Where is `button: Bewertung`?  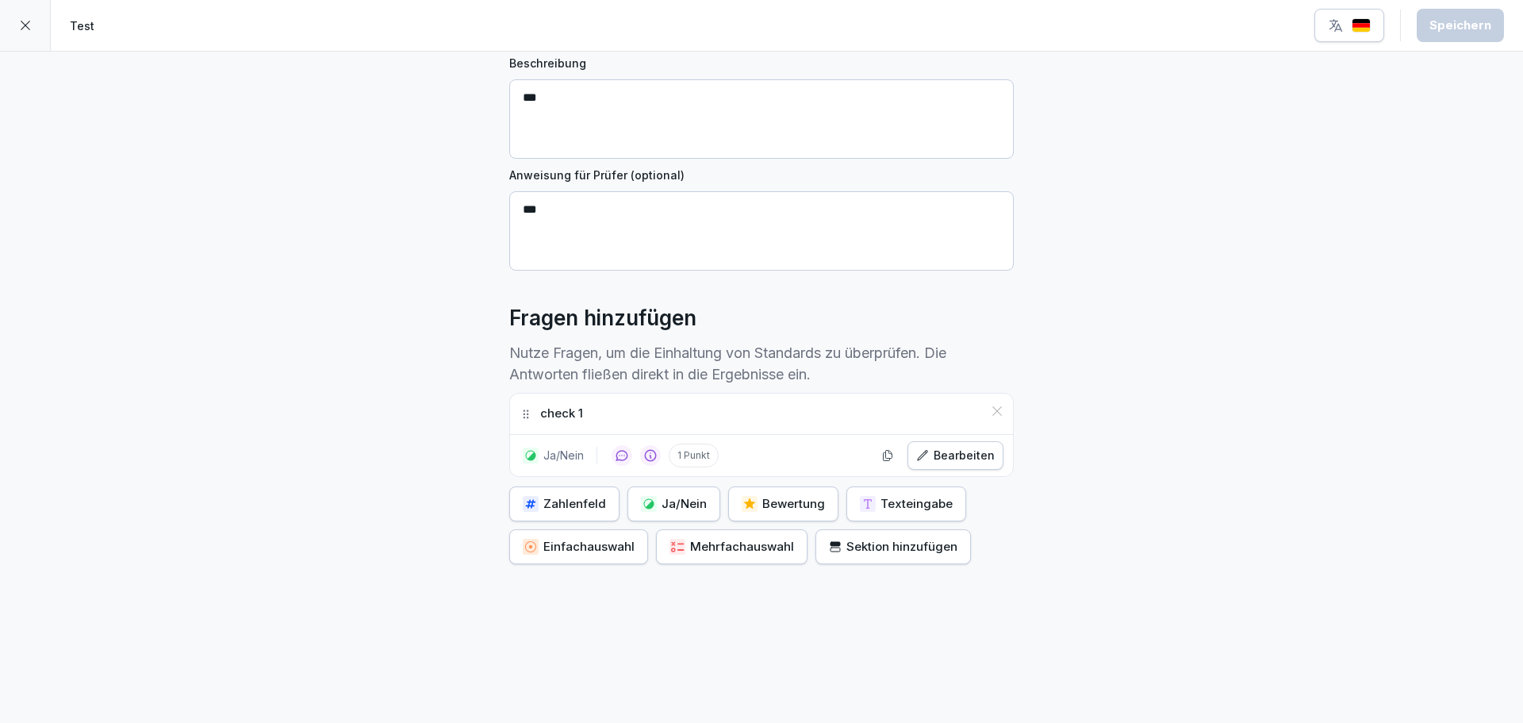
button: Bewertung is located at coordinates (783, 504).